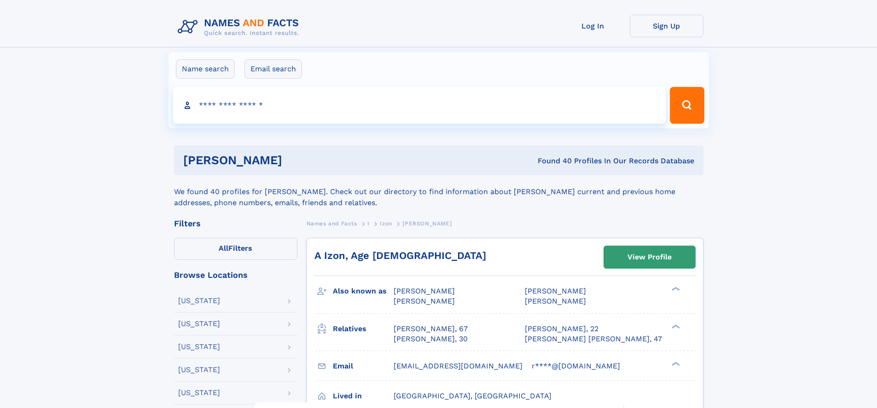 Image resolution: width=877 pixels, height=408 pixels. What do you see at coordinates (273, 69) in the screenshot?
I see `label: Email search` at bounding box center [273, 69].